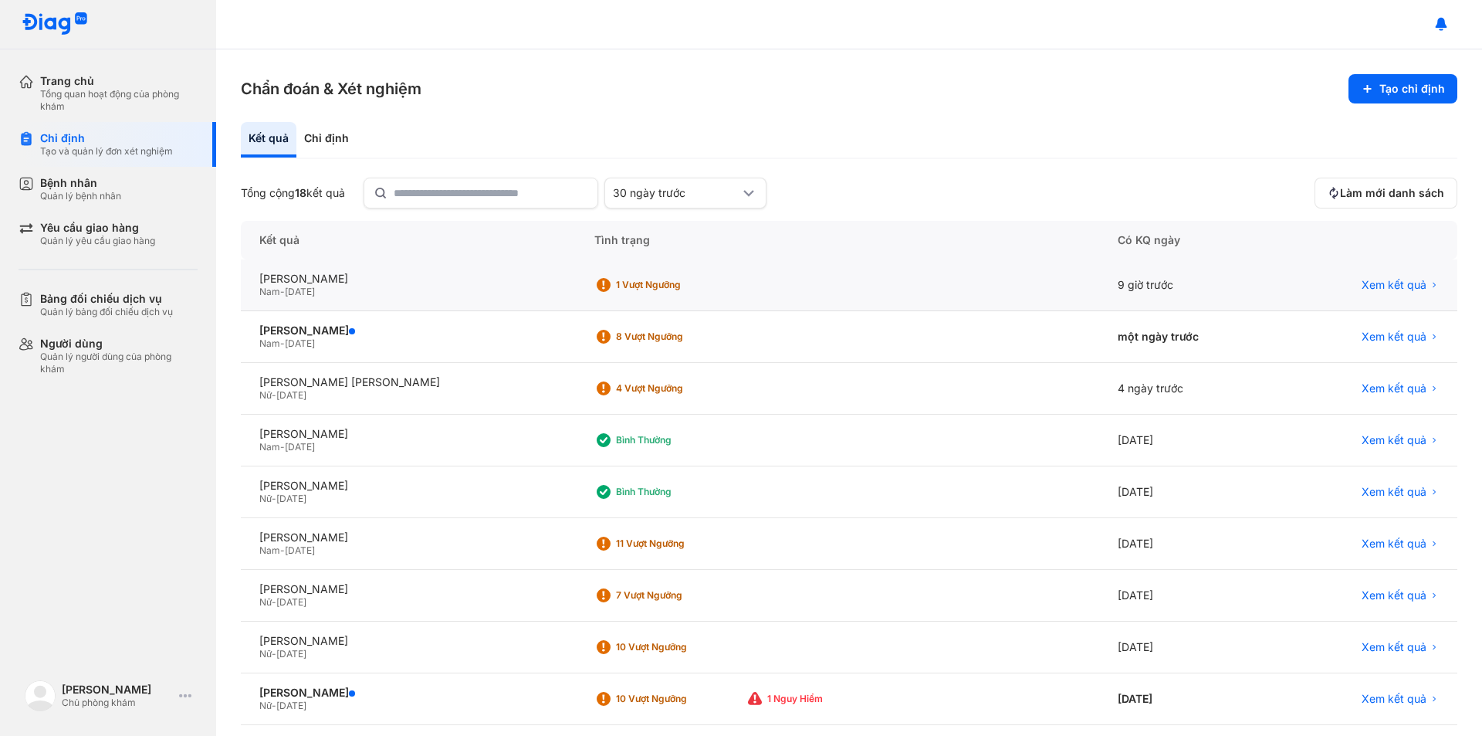  Describe the element at coordinates (97, 241) in the screenshot. I see `div: Quản lý yêu cầu giao hàng` at that location.